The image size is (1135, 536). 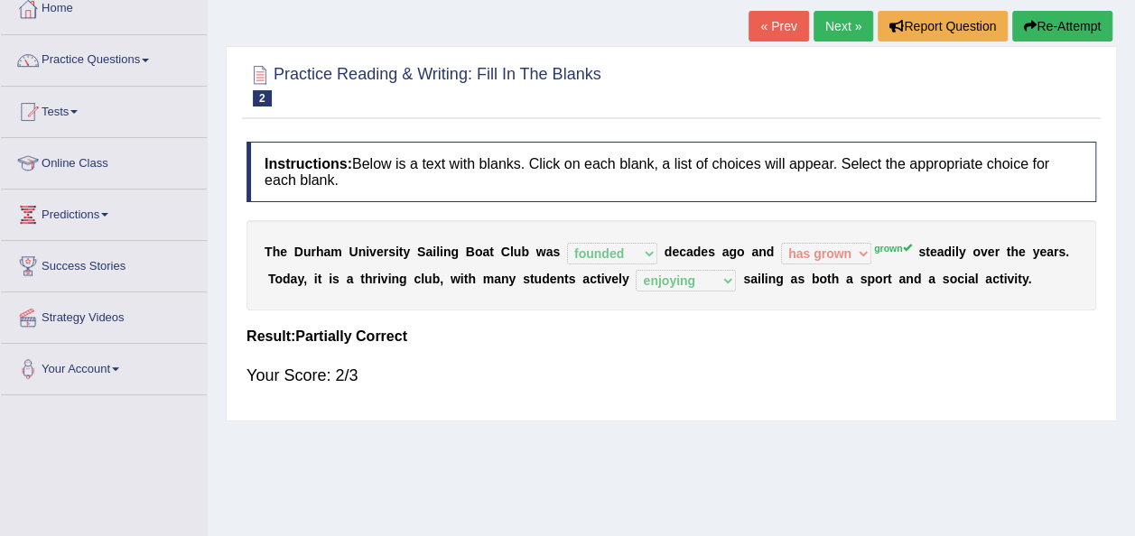 What do you see at coordinates (268, 252) in the screenshot?
I see `b: T` at bounding box center [268, 252].